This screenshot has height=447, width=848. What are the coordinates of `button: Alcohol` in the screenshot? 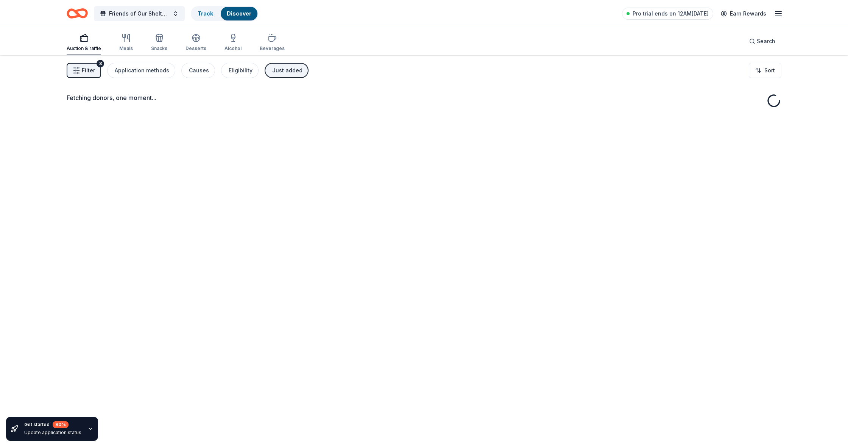 It's located at (233, 43).